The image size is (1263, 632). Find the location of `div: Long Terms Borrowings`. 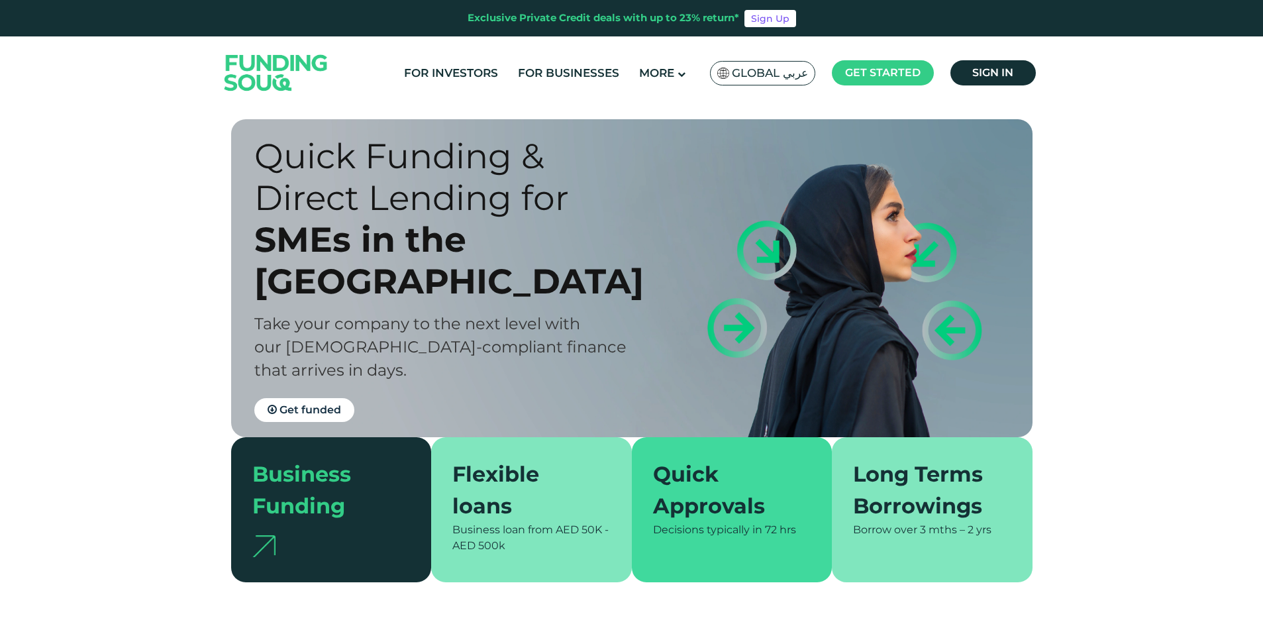

div: Long Terms Borrowings is located at coordinates (924, 490).